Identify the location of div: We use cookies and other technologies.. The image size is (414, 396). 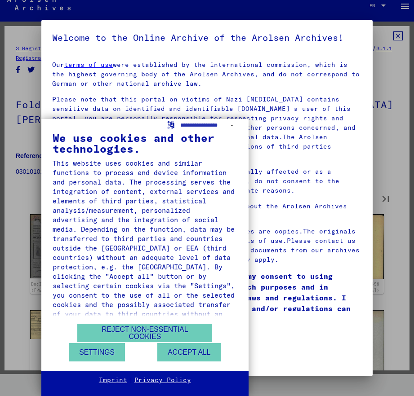
(145, 143).